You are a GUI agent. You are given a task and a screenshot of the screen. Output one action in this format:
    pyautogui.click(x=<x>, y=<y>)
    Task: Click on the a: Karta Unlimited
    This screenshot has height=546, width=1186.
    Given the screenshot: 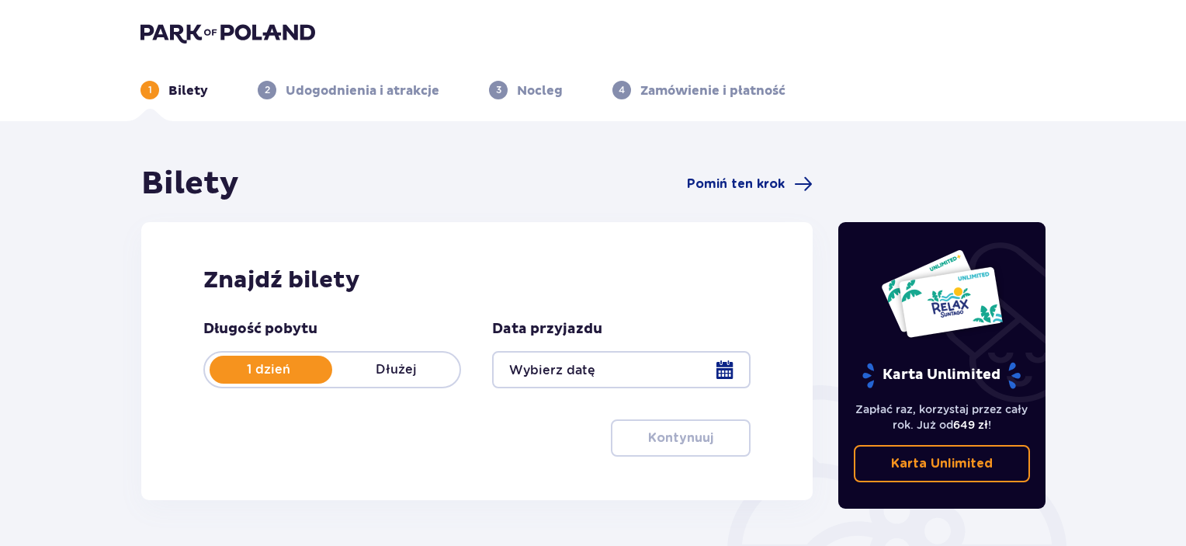 What is the action you would take?
    pyautogui.click(x=942, y=463)
    